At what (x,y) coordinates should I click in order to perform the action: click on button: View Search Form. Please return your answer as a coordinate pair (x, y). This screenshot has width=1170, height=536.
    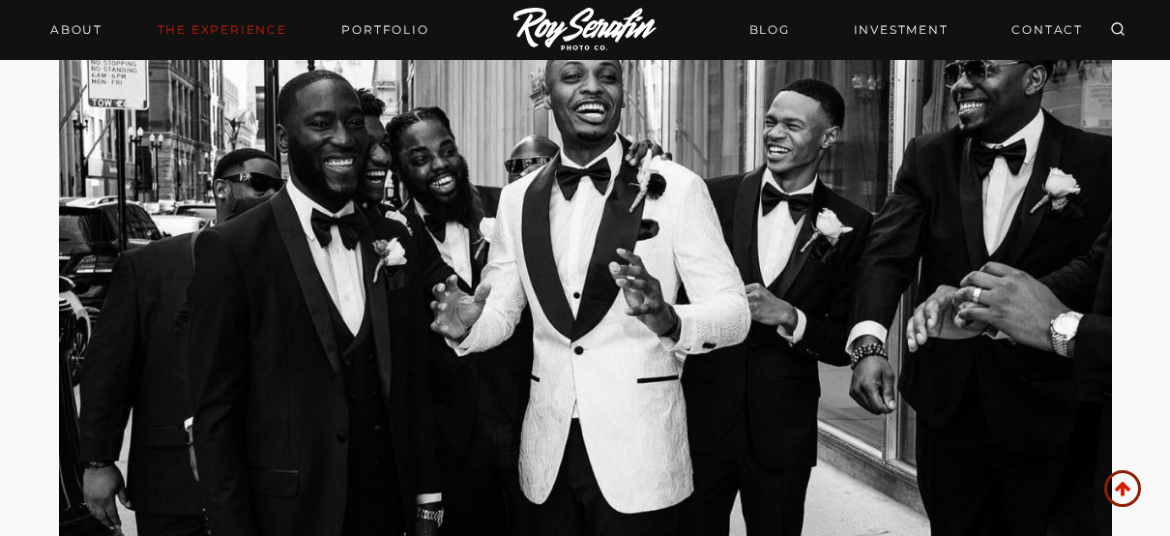
    Looking at the image, I should click on (1118, 30).